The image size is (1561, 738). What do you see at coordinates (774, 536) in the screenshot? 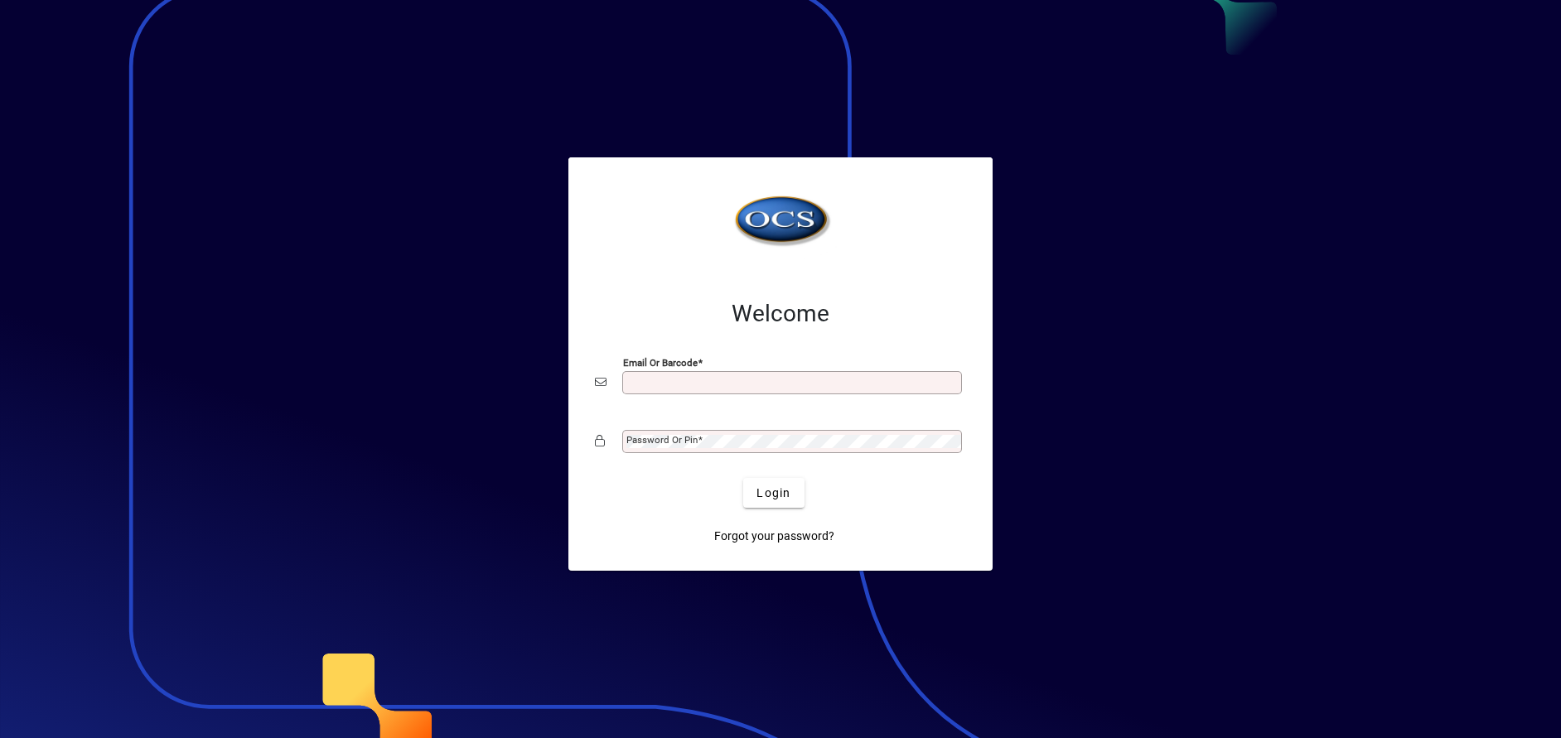
I see `a: Forgot your password?` at bounding box center [774, 536].